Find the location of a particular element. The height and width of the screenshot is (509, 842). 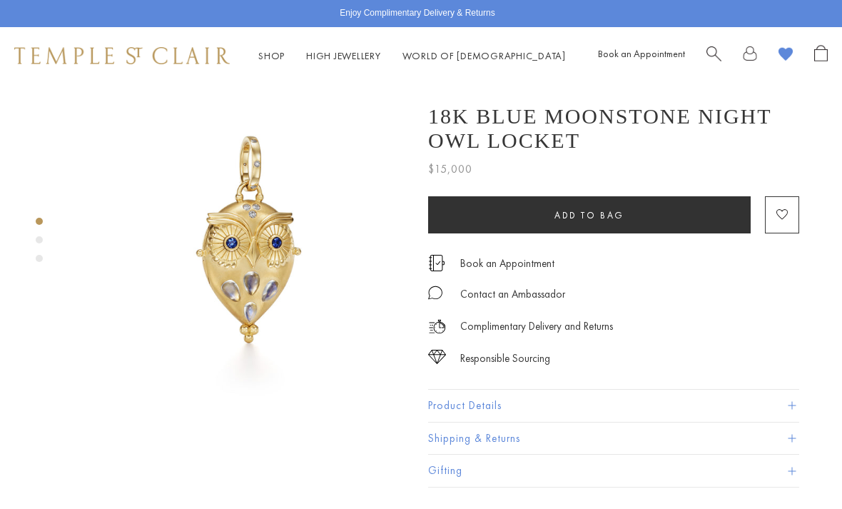

span: Add to bag is located at coordinates (590, 215).